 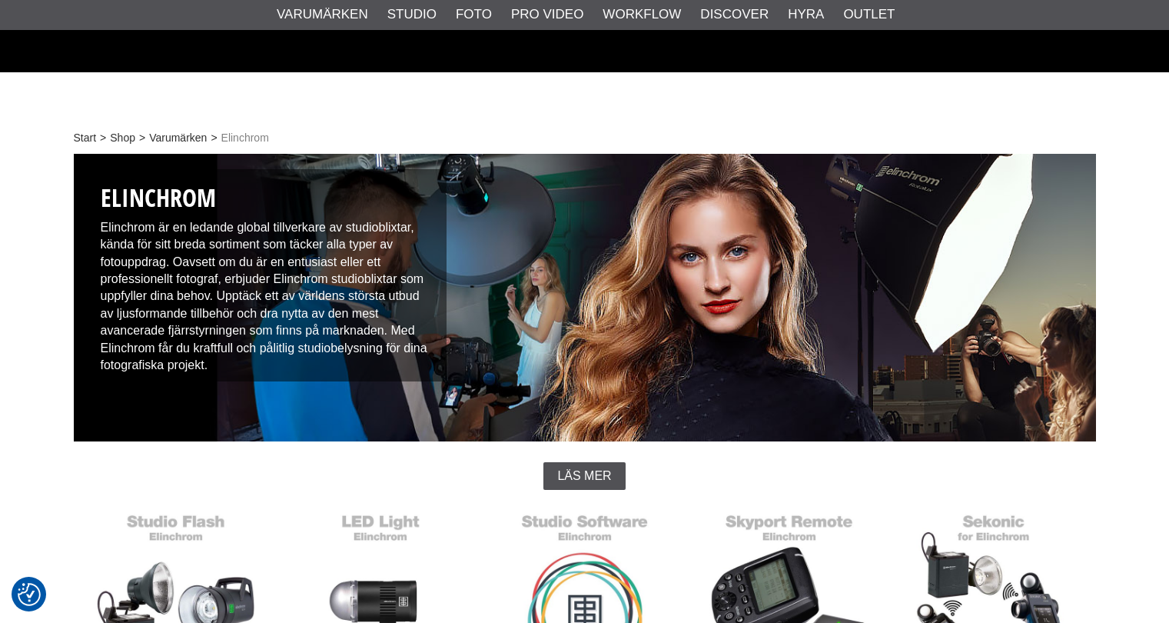 I want to click on span: Elinchrom, so click(x=245, y=138).